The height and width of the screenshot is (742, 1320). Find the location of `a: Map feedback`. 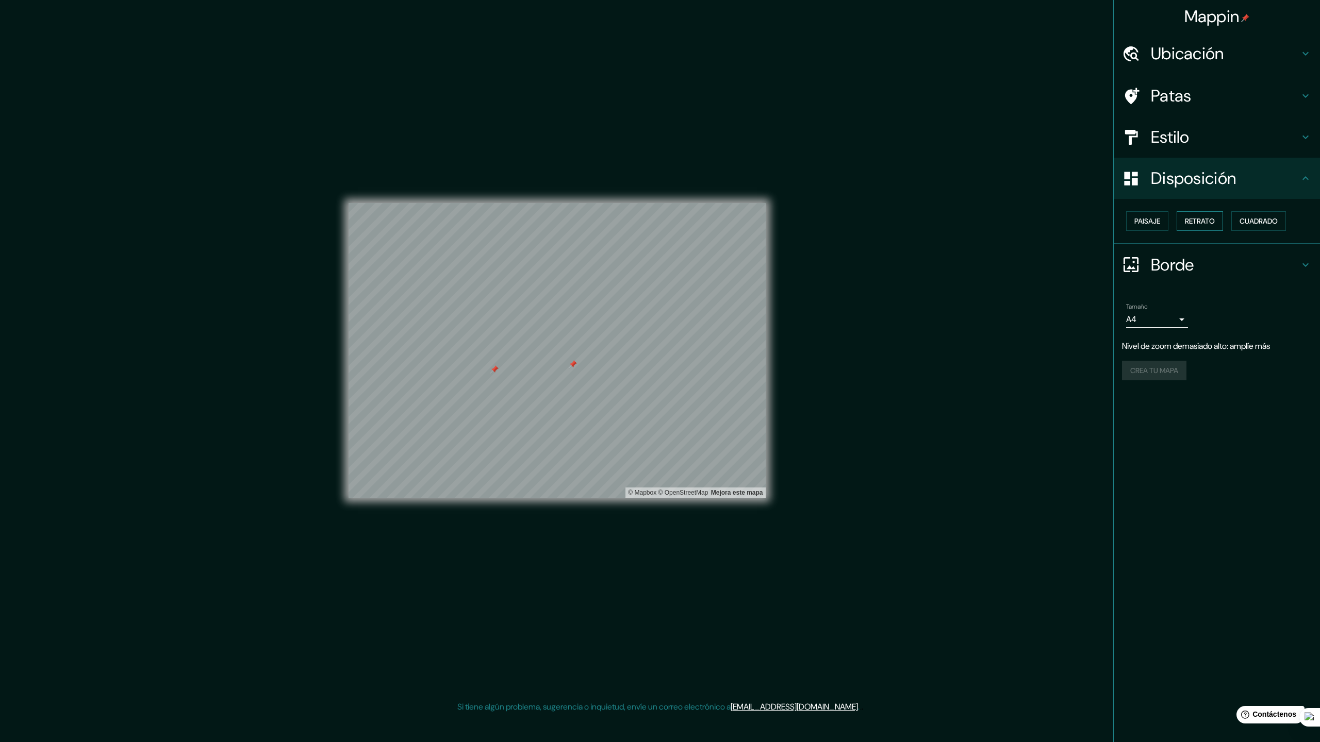

a: Map feedback is located at coordinates (737, 493).